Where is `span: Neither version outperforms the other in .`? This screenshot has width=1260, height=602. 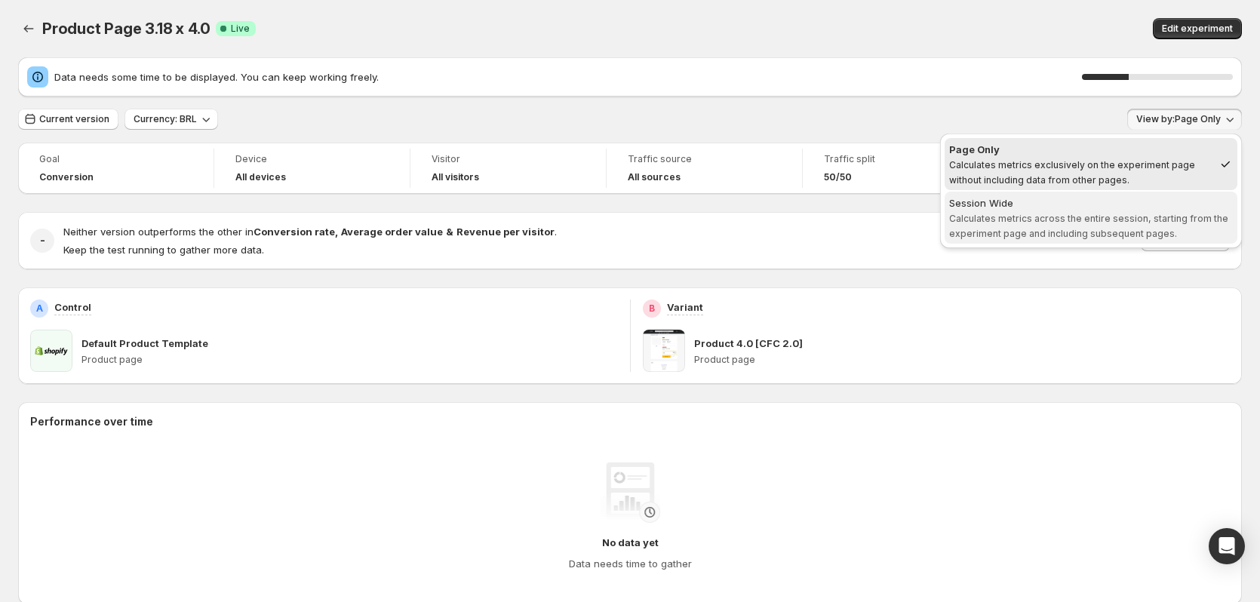 span: Neither version outperforms the other in . is located at coordinates (310, 232).